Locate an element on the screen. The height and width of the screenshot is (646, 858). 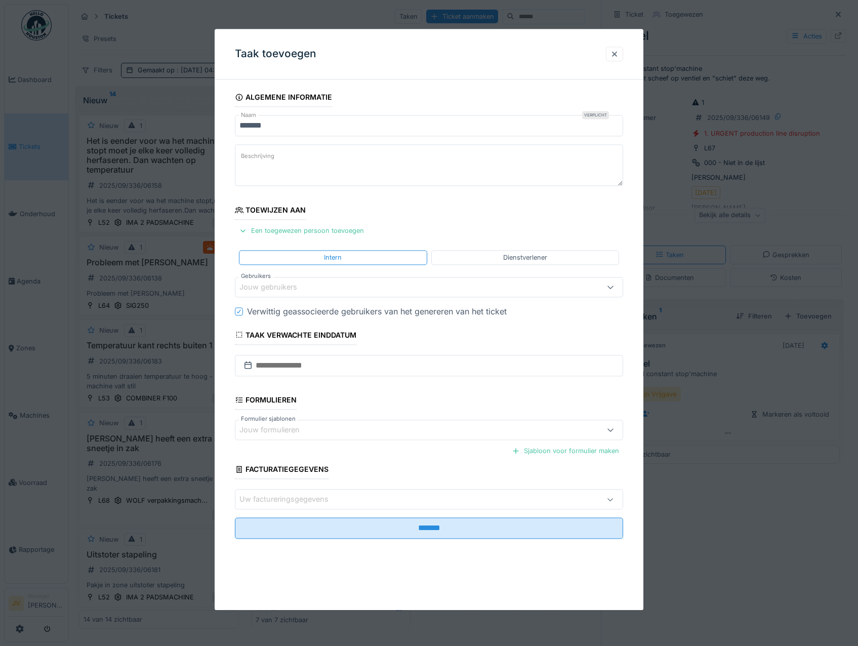
label: Gebruikers is located at coordinates (256, 276).